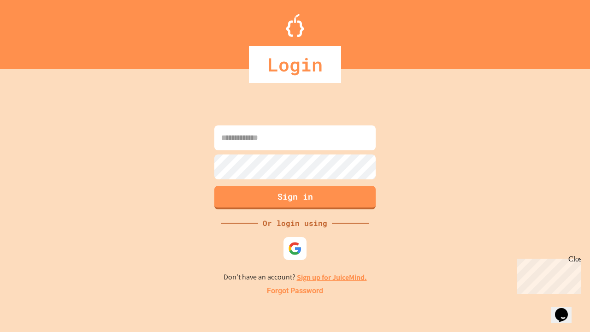 Image resolution: width=590 pixels, height=332 pixels. What do you see at coordinates (295, 277) in the screenshot?
I see `p: Don't have an account?` at bounding box center [295, 277].